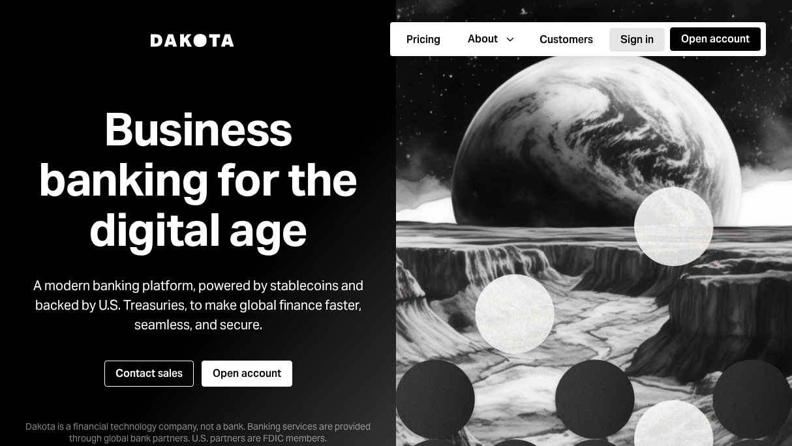 Image resolution: width=792 pixels, height=446 pixels. Describe the element at coordinates (198, 422) in the screenshot. I see `div: Dakota is a financial technology company, not a bank. Banking services are provided through globa...` at that location.